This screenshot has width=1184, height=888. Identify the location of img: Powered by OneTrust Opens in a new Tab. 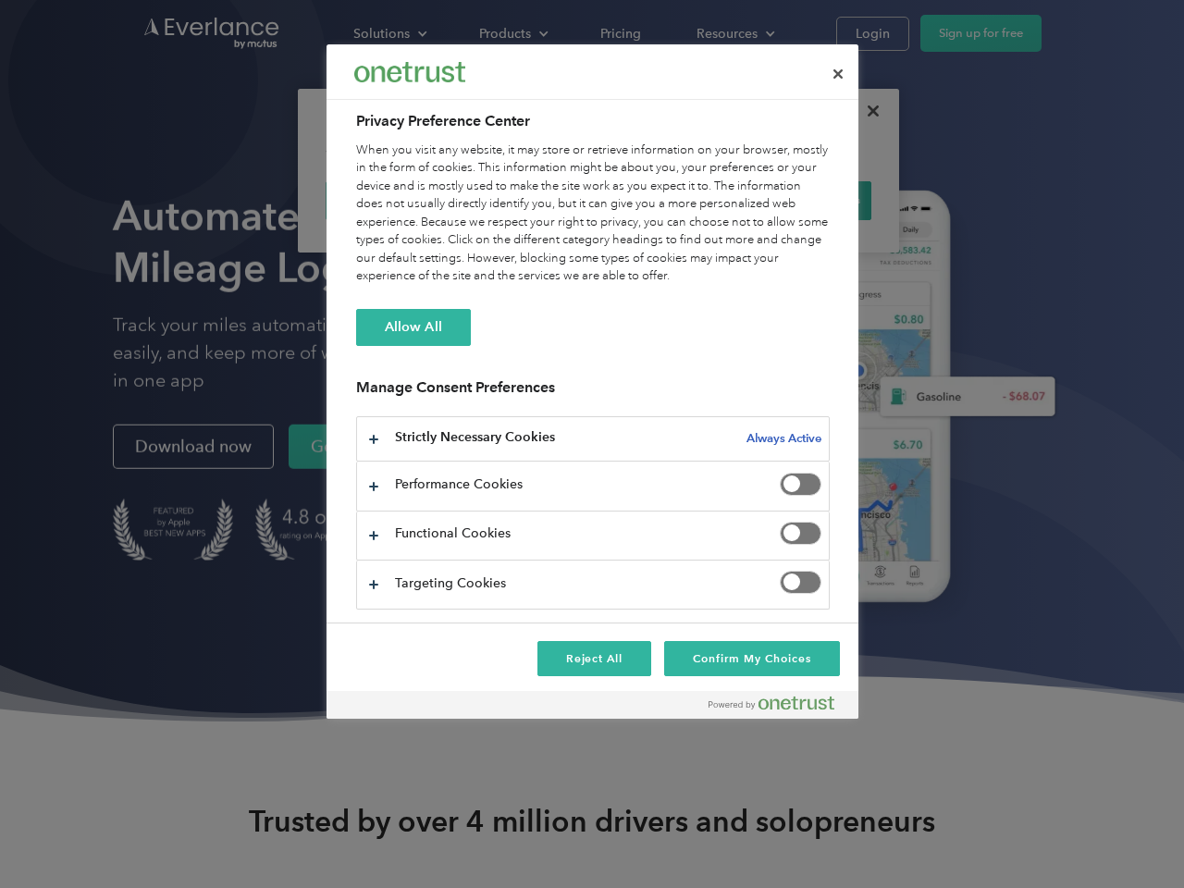
(771, 703).